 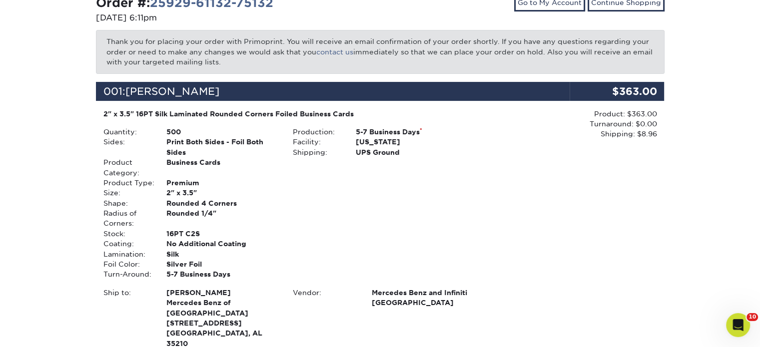 What do you see at coordinates (127, 193) in the screenshot?
I see `div: Size:` at bounding box center [127, 193].